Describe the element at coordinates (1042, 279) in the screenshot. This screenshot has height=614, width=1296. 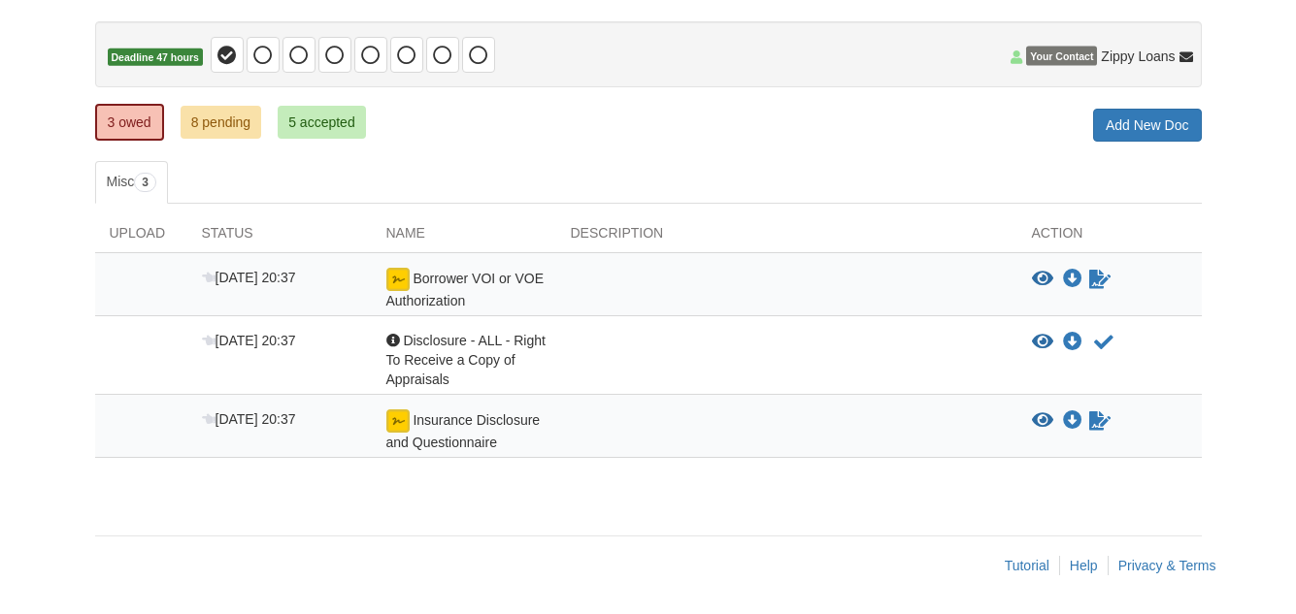
I see `button: View Borrower VOI or VOE Authorization` at that location.